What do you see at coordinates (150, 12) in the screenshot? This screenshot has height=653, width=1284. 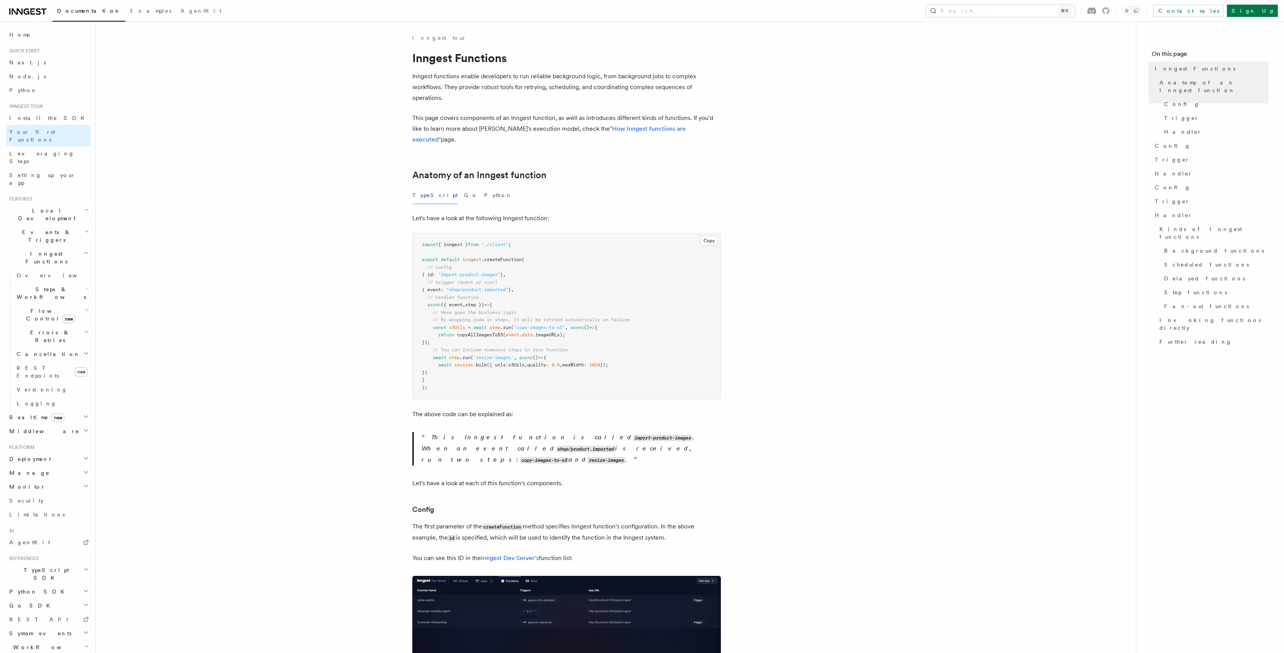 I see `a: Examples` at bounding box center [150, 12].